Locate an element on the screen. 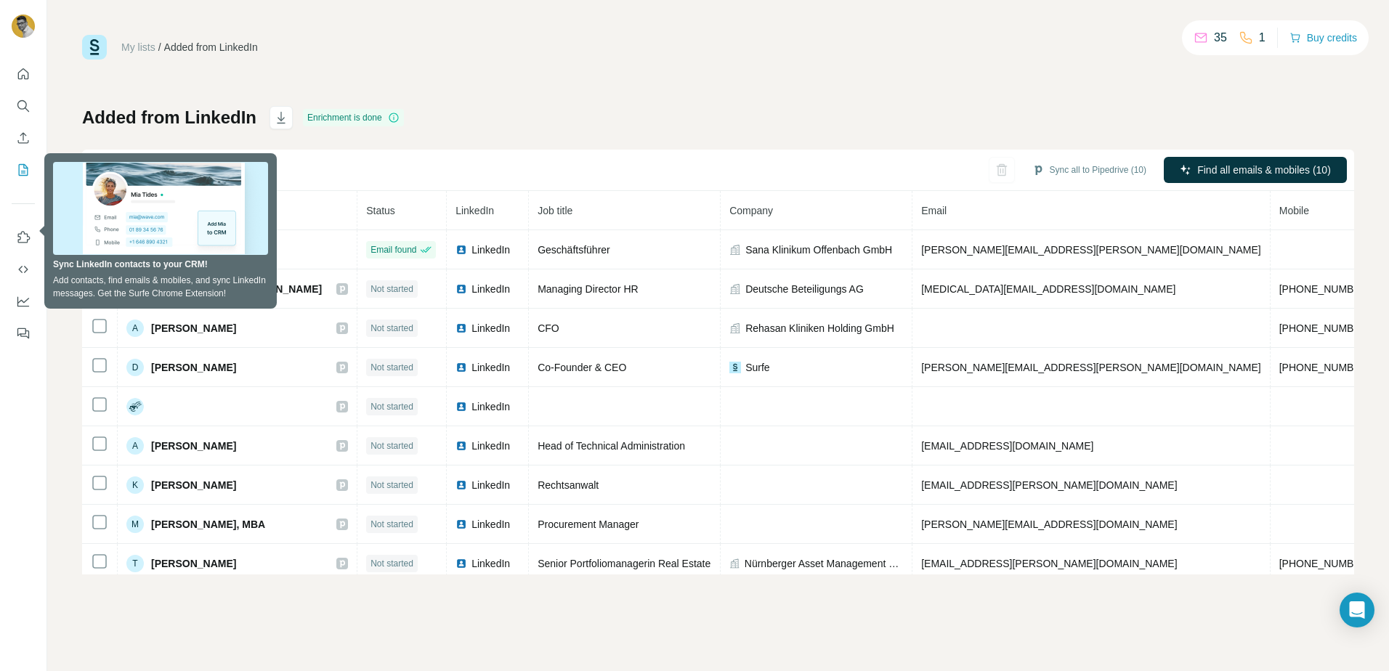 The width and height of the screenshot is (1389, 671). span: CFO is located at coordinates (548, 328).